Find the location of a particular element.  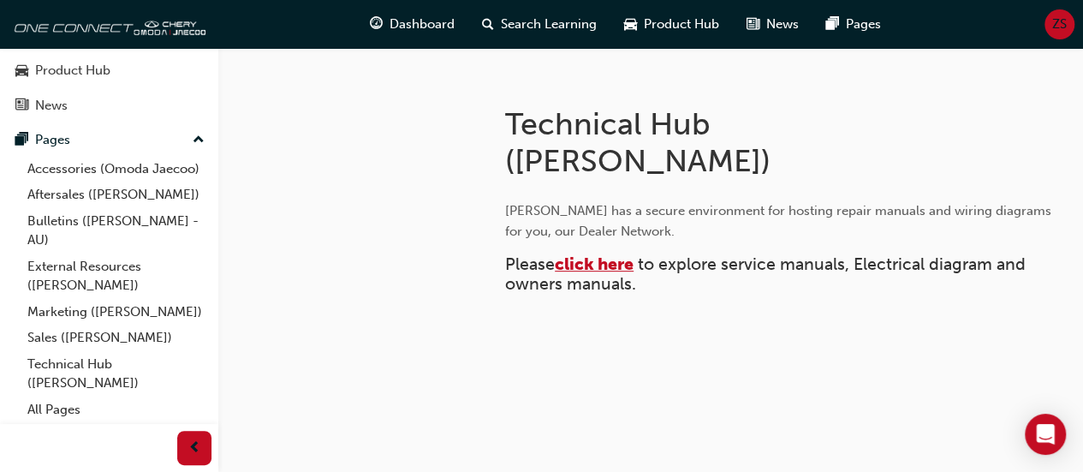

div: Pages is located at coordinates (52, 140).